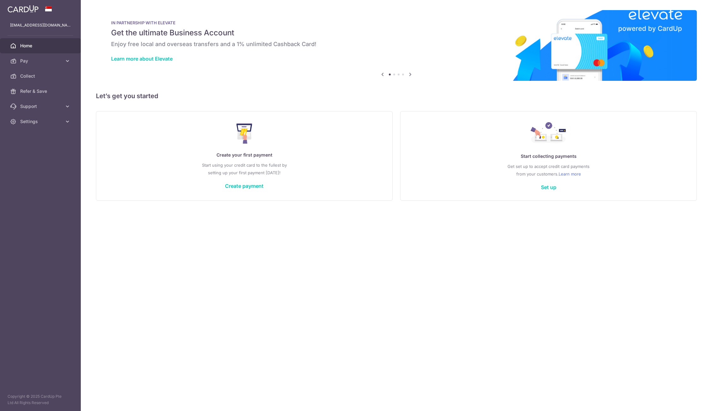 The image size is (712, 411). Describe the element at coordinates (396, 23) in the screenshot. I see `p: IN PARTNERSHIP WITH ELEVATE` at that location.